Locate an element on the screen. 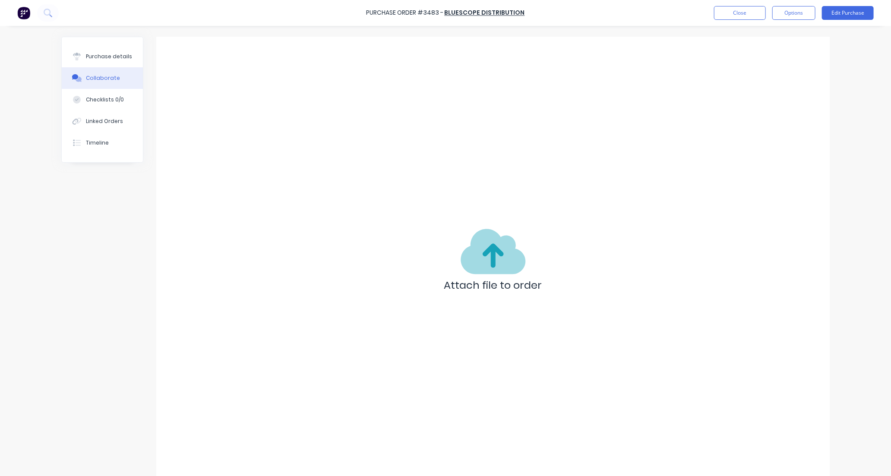  button: Timeline is located at coordinates (102, 143).